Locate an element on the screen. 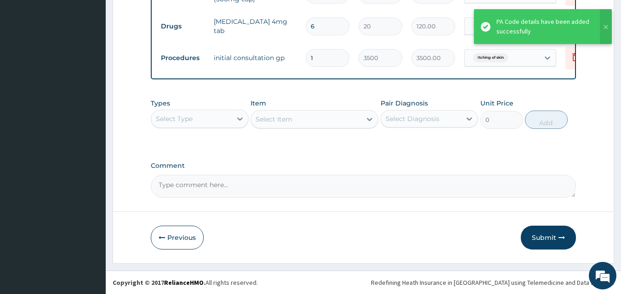 The width and height of the screenshot is (621, 294). label: Item is located at coordinates (258, 103).